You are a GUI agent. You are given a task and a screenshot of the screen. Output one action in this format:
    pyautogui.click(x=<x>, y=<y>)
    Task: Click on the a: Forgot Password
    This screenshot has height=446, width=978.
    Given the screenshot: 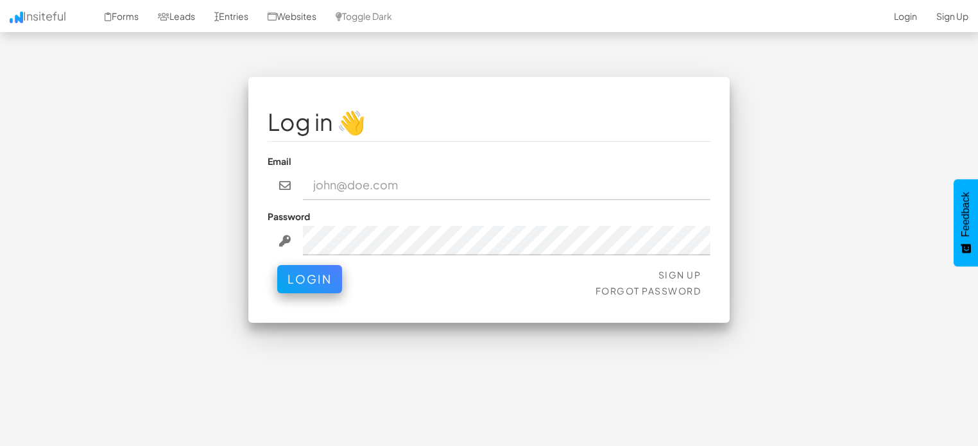 What is the action you would take?
    pyautogui.click(x=648, y=291)
    